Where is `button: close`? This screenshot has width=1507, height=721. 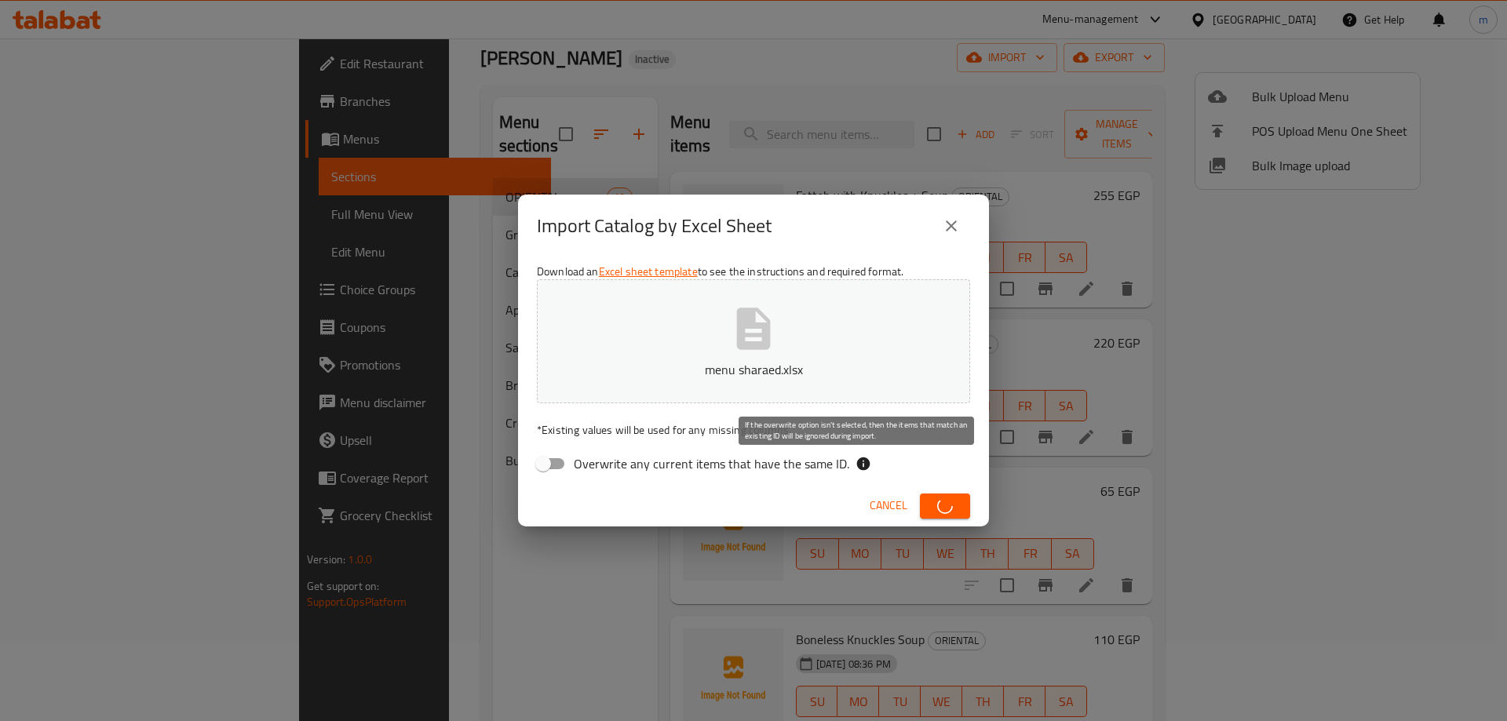
button: close is located at coordinates (951, 226).